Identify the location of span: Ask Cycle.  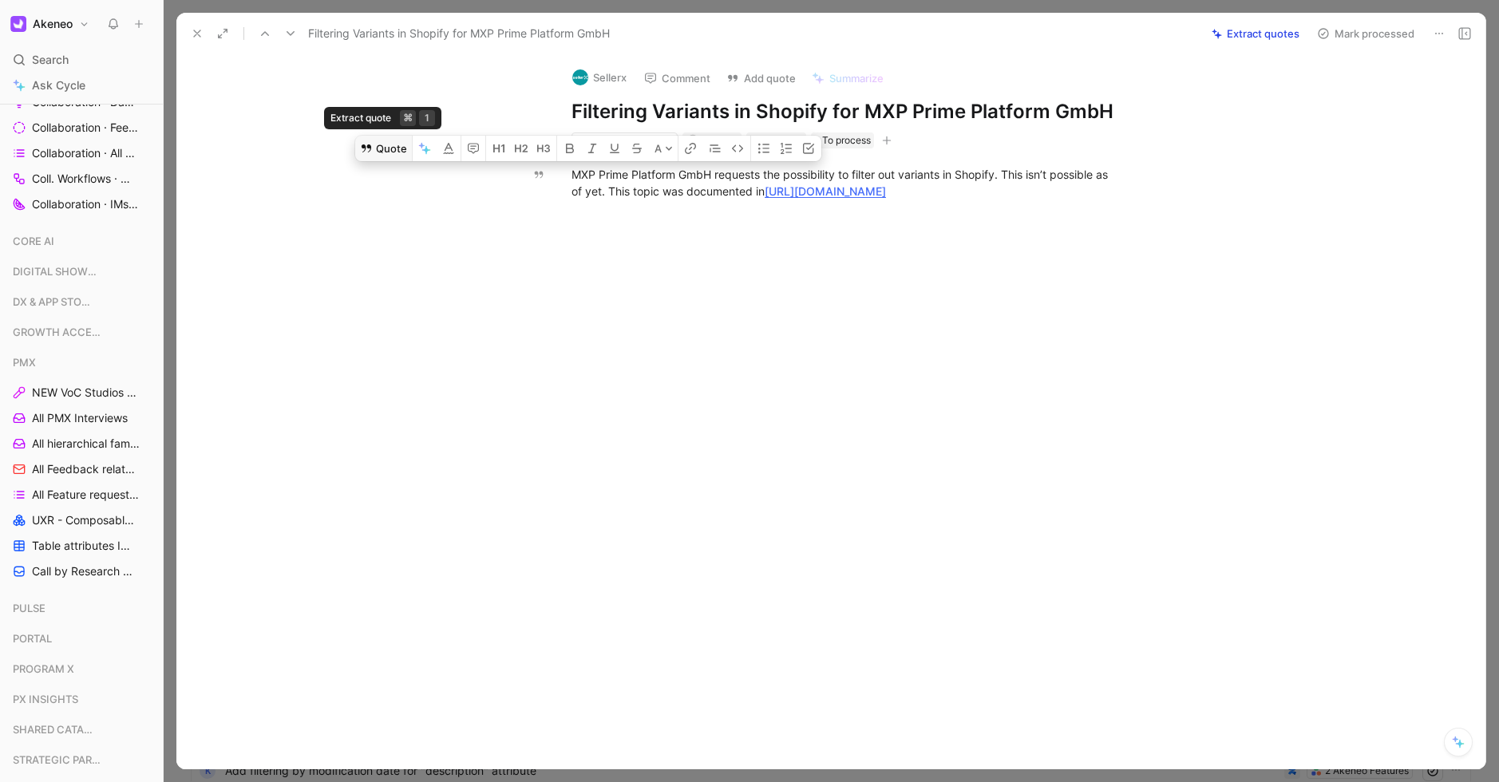
(58, 85).